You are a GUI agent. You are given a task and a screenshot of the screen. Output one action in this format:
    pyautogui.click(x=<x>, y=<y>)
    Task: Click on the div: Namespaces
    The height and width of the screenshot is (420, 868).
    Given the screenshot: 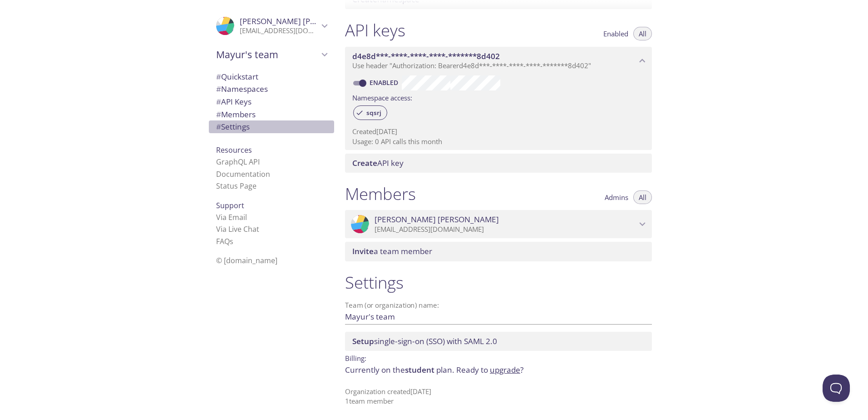 What is the action you would take?
    pyautogui.click(x=272, y=89)
    